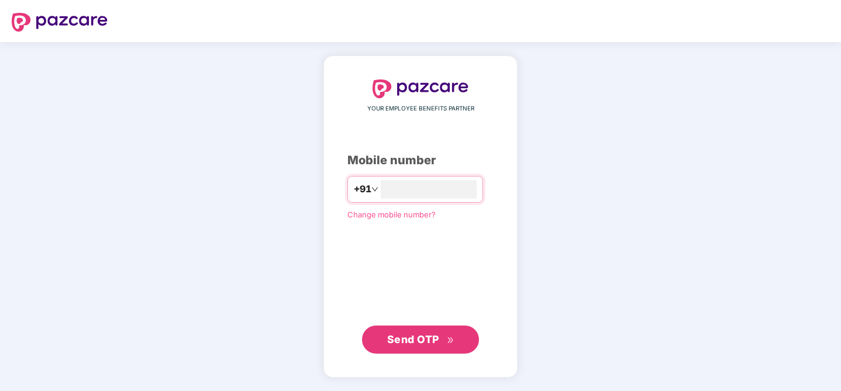 This screenshot has width=841, height=391. I want to click on span: +91, so click(362, 189).